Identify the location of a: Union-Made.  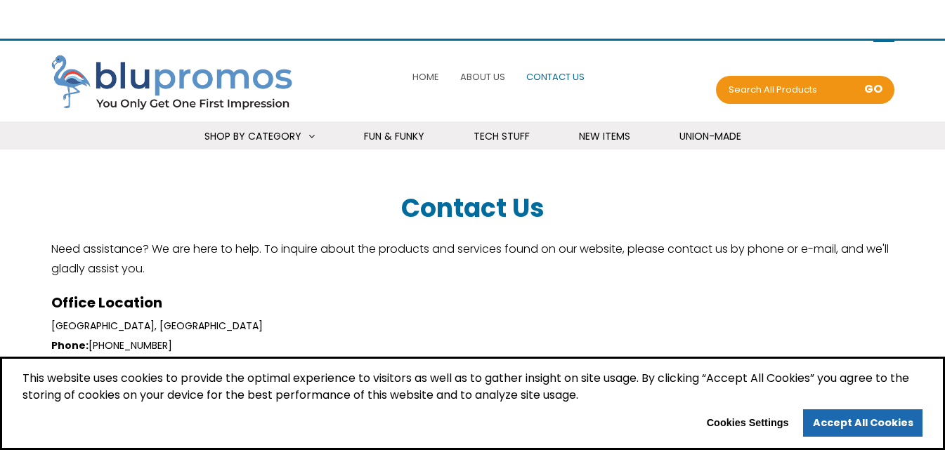
(710, 136).